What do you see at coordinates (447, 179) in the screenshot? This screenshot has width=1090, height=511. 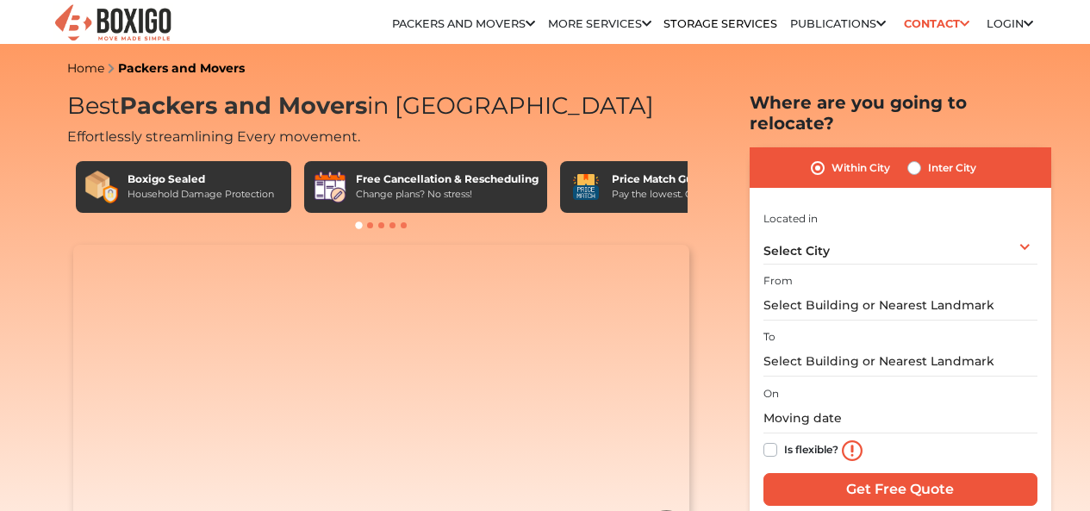 I see `div: Free Cancellation & Rescheduling` at bounding box center [447, 179].